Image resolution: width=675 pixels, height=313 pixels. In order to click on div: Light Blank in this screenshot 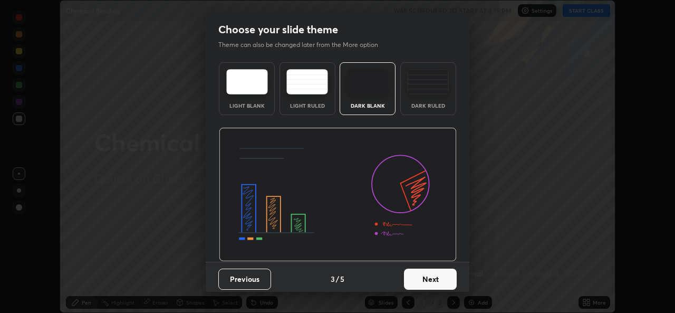, I will do `click(247, 105)`.